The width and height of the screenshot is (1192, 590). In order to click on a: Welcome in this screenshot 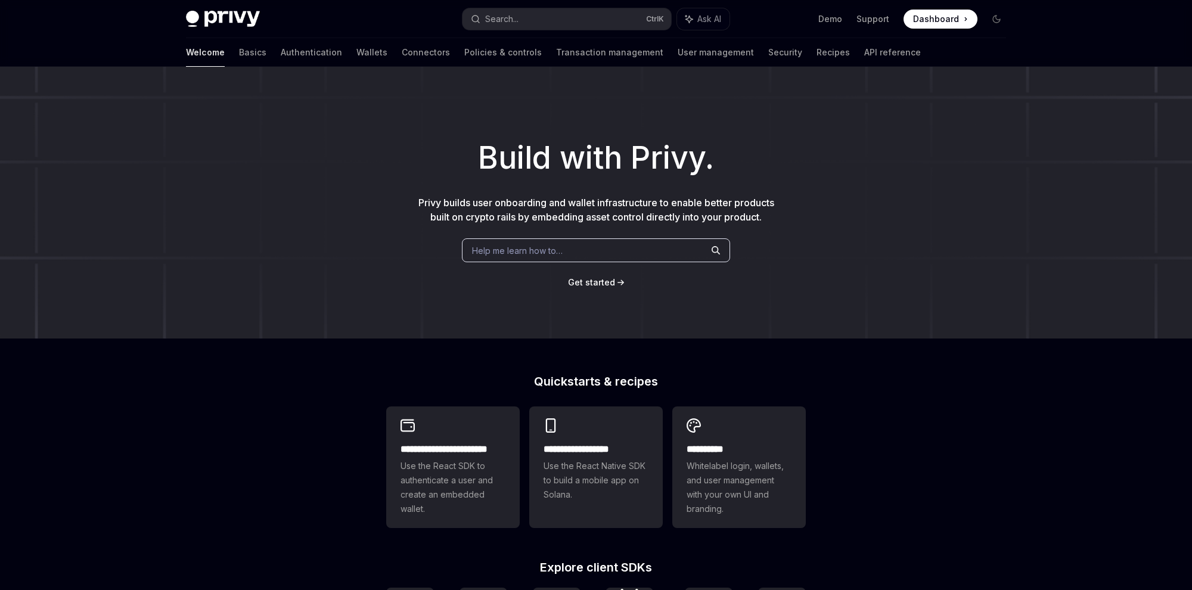, I will do `click(205, 52)`.